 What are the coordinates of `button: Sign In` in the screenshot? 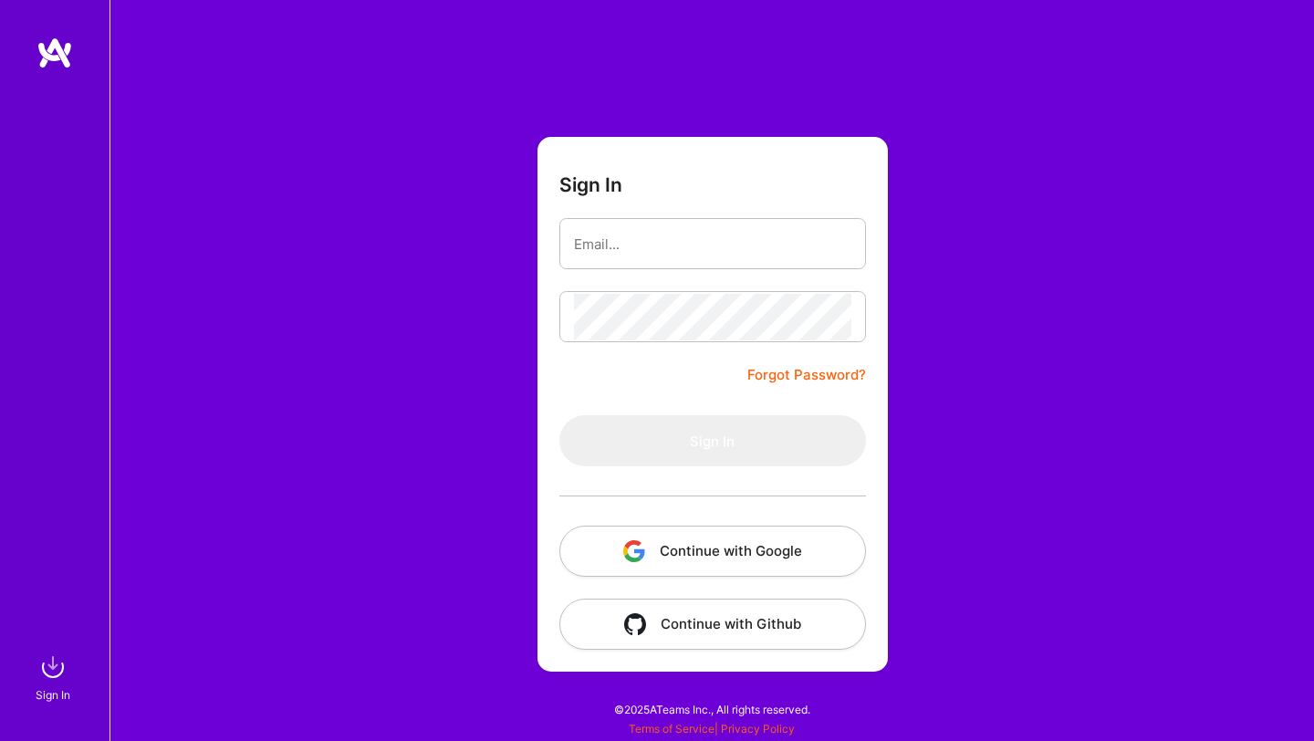 It's located at (712, 441).